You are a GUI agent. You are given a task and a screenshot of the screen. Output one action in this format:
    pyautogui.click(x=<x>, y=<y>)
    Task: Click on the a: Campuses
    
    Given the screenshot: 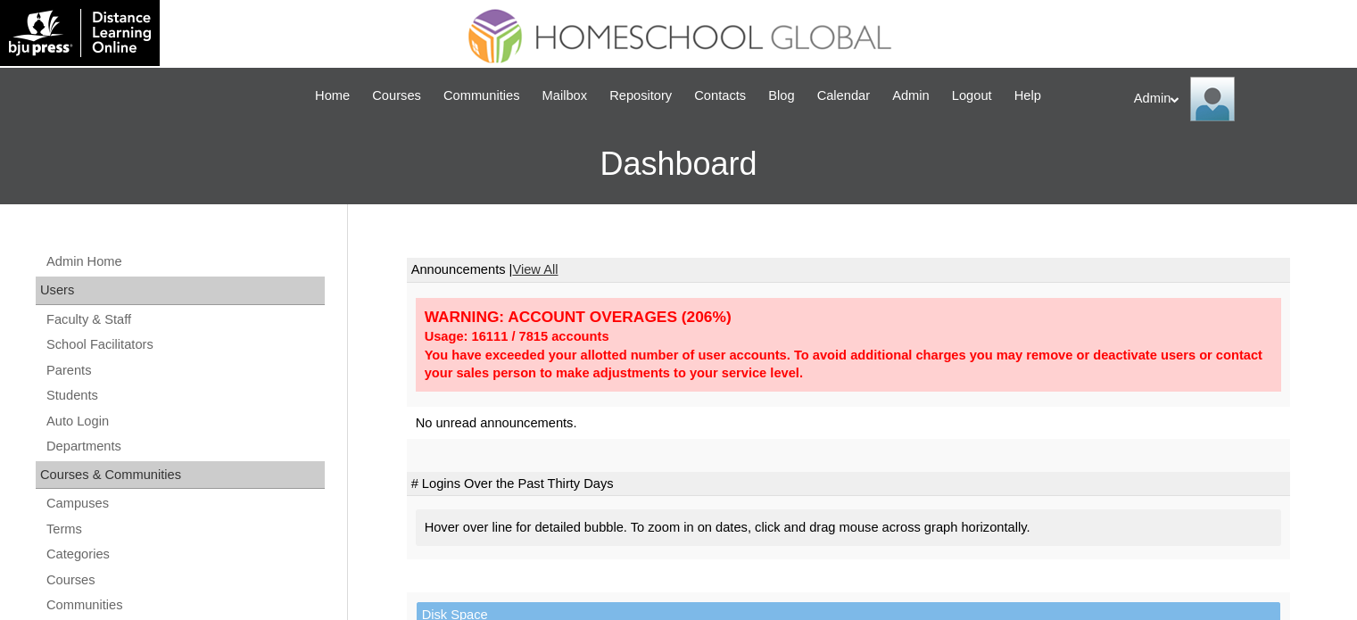 What is the action you would take?
    pyautogui.click(x=185, y=503)
    